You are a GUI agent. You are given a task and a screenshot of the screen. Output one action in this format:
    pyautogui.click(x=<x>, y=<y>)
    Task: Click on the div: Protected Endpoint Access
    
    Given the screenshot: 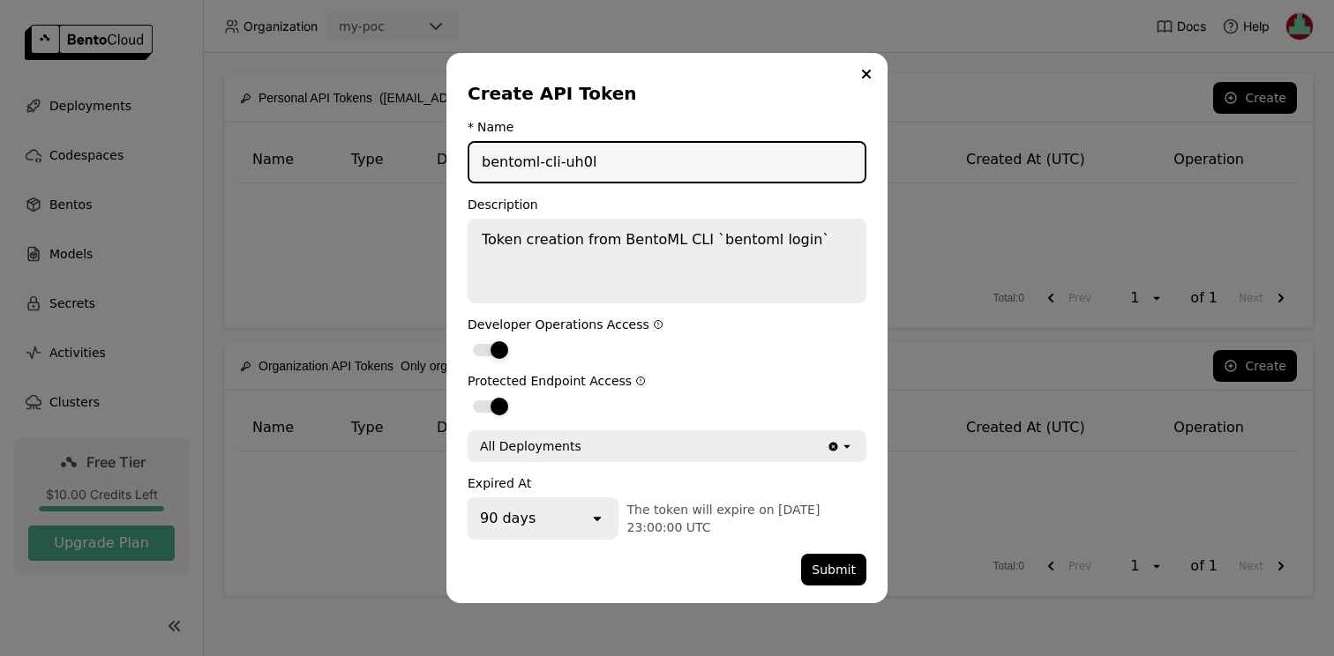 What is the action you would take?
    pyautogui.click(x=667, y=381)
    